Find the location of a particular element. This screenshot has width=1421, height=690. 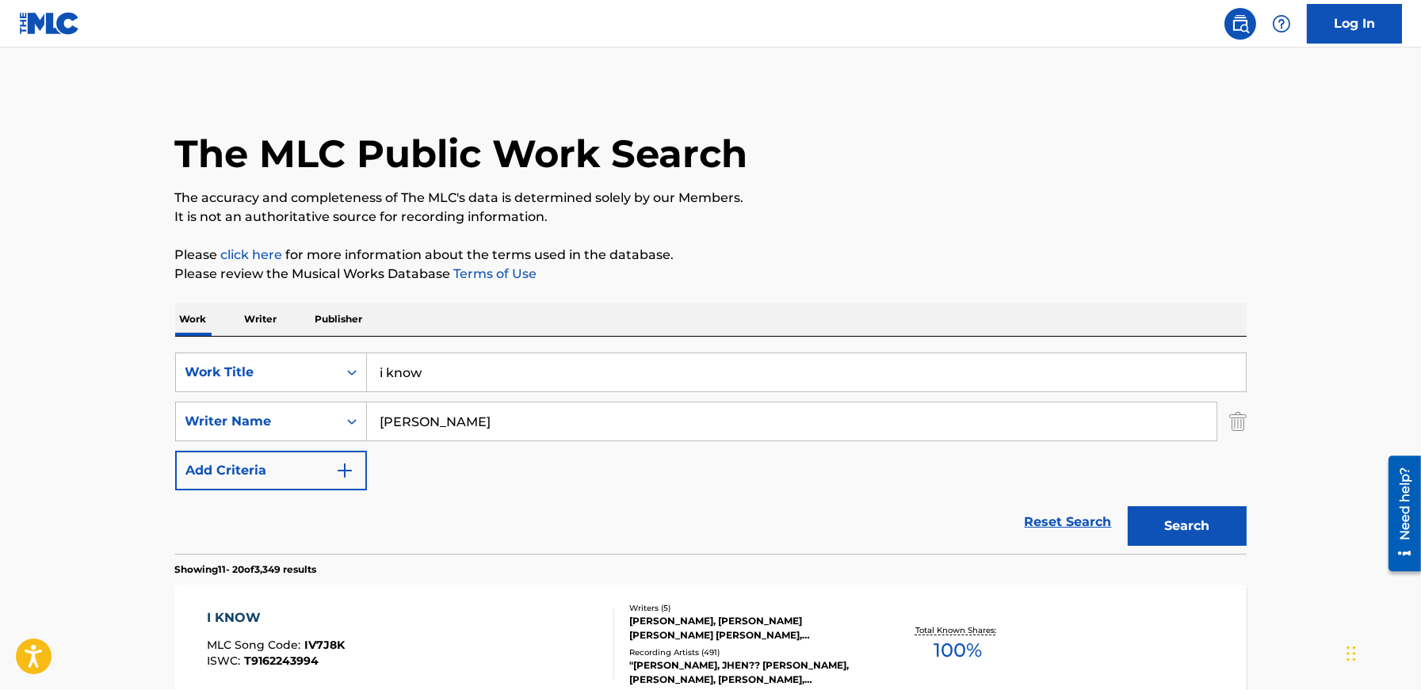

div: Writers ( 5 ) is located at coordinates (749, 608).